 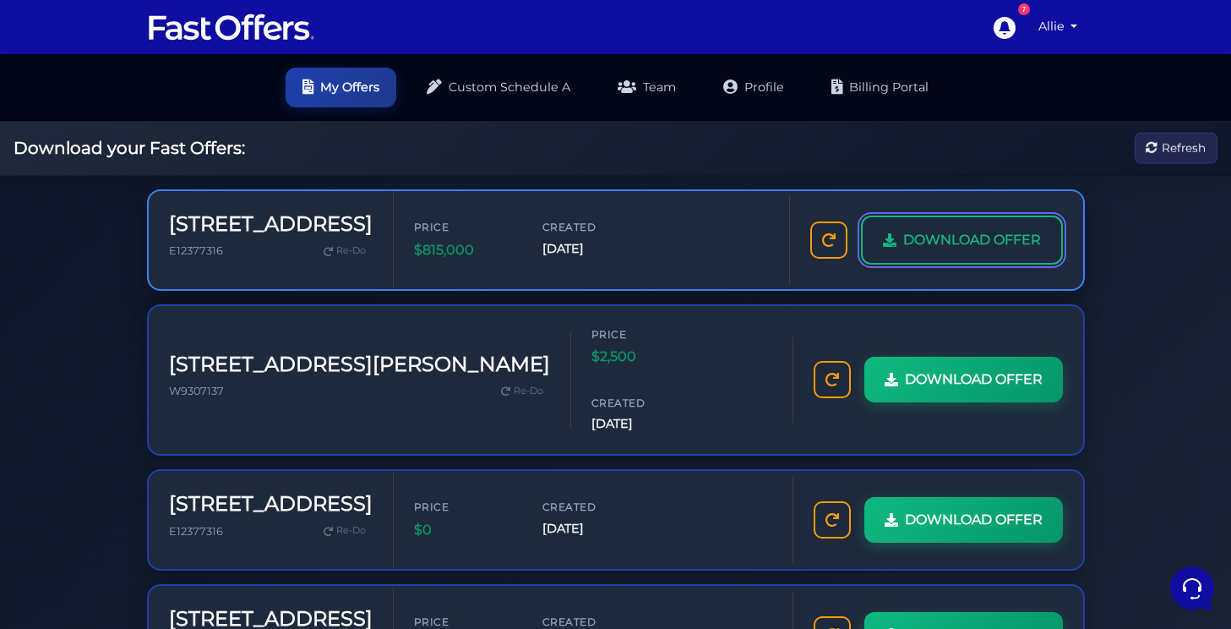 What do you see at coordinates (157, 323) in the screenshot?
I see `input: Search for an Article...` at bounding box center [157, 323].